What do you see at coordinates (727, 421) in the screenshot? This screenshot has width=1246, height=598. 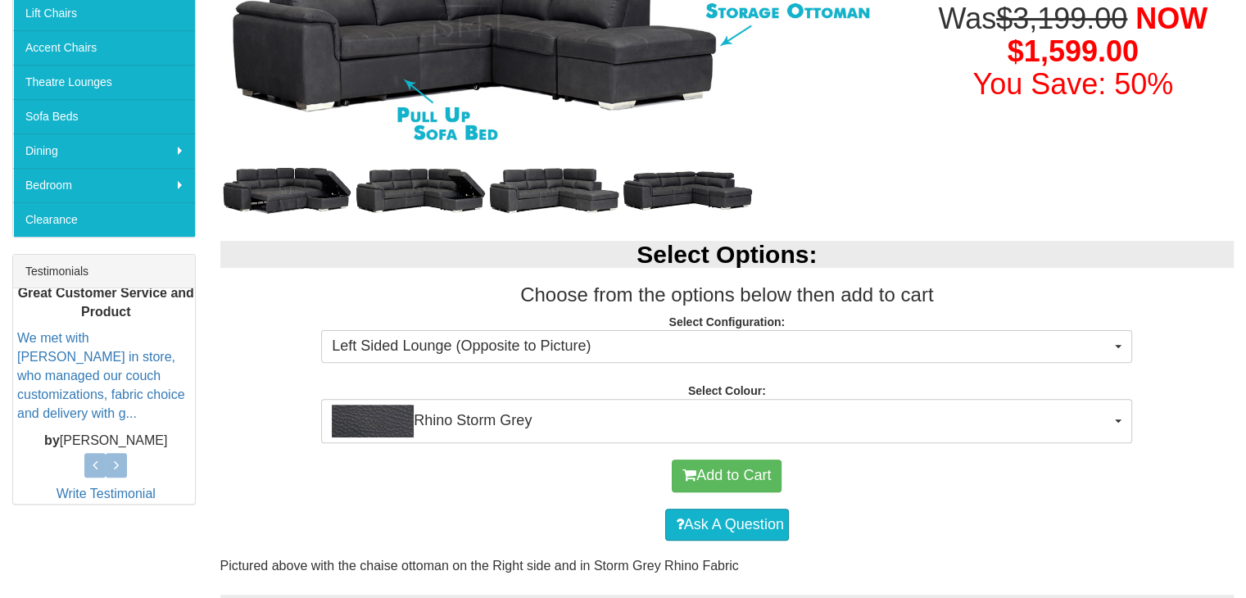 I see `button: Rhino Storm GreyRhino Storm Grey` at bounding box center [727, 421].